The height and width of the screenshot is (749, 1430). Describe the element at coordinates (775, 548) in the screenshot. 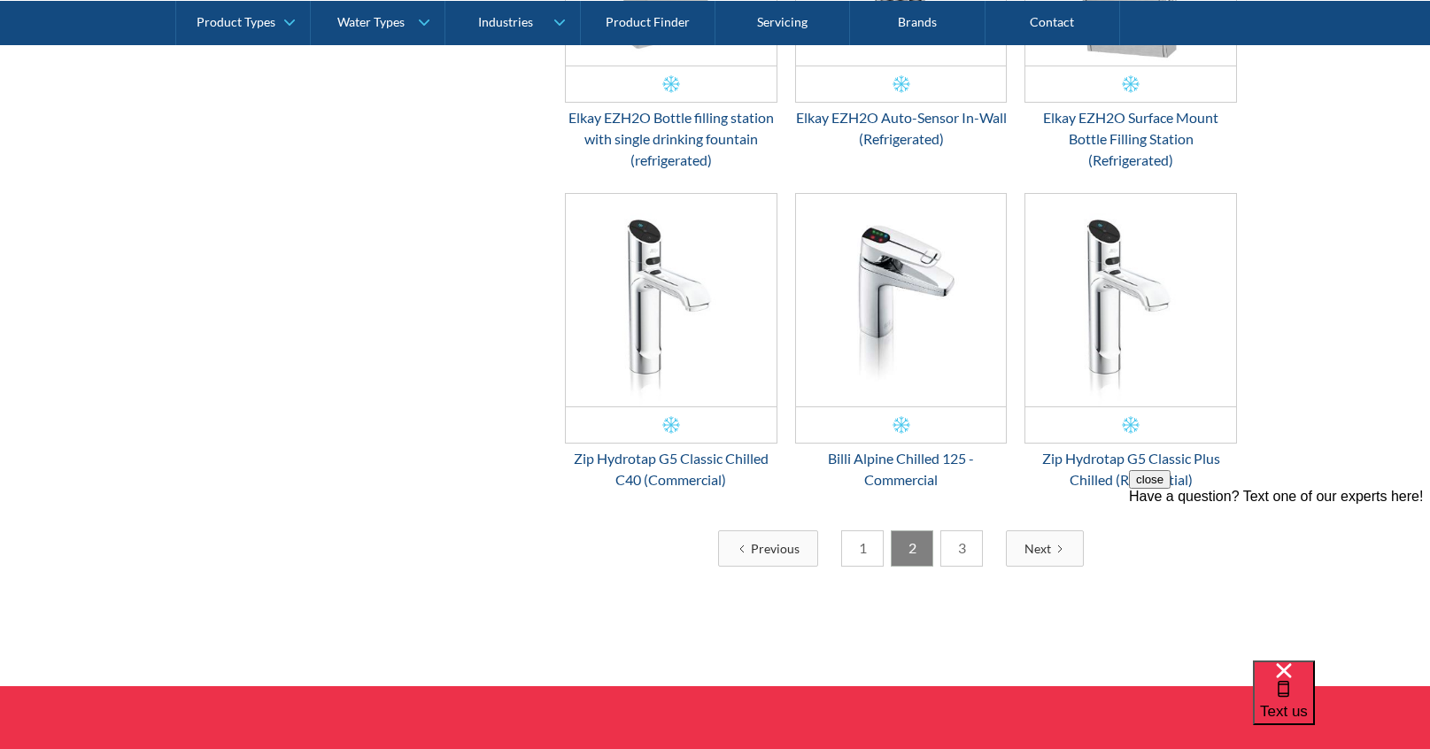

I see `div: Previous` at that location.